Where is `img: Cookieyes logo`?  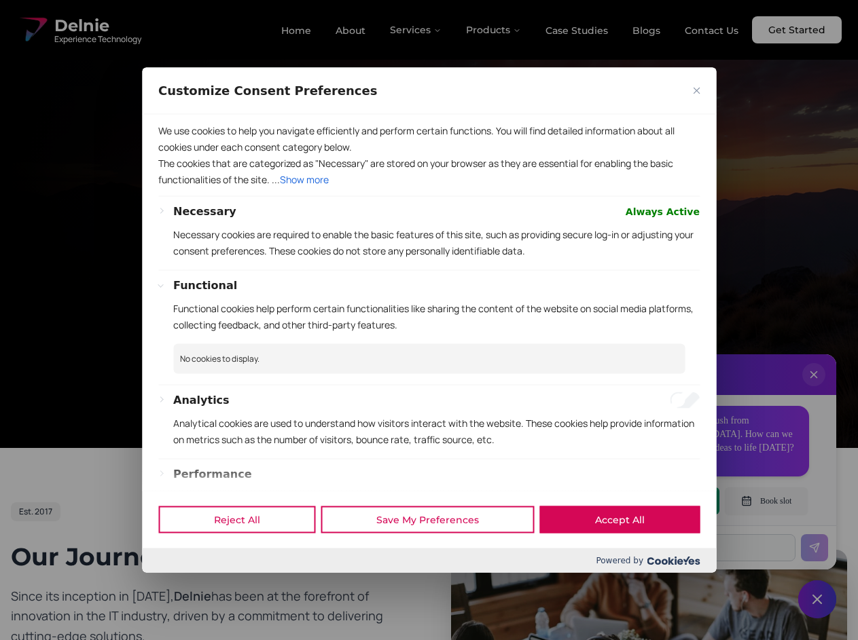
img: Cookieyes logo is located at coordinates (673, 560).